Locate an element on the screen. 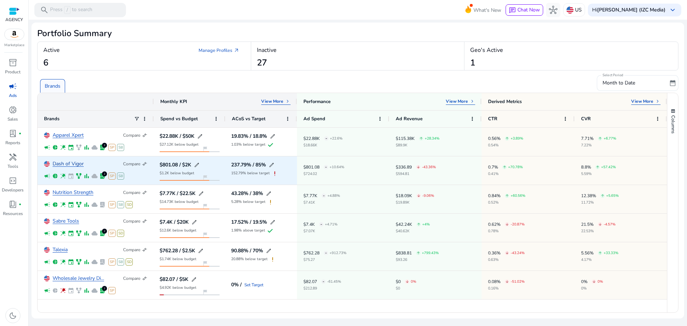 The height and width of the screenshot is (326, 687). h2: 27 is located at coordinates (262, 63).